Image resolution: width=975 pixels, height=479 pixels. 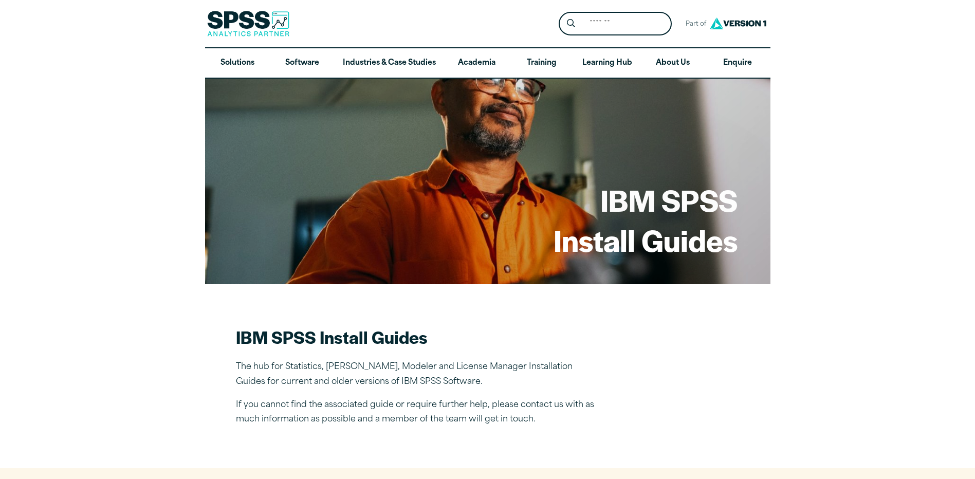 What do you see at coordinates (302, 63) in the screenshot?
I see `a: Software` at bounding box center [302, 63].